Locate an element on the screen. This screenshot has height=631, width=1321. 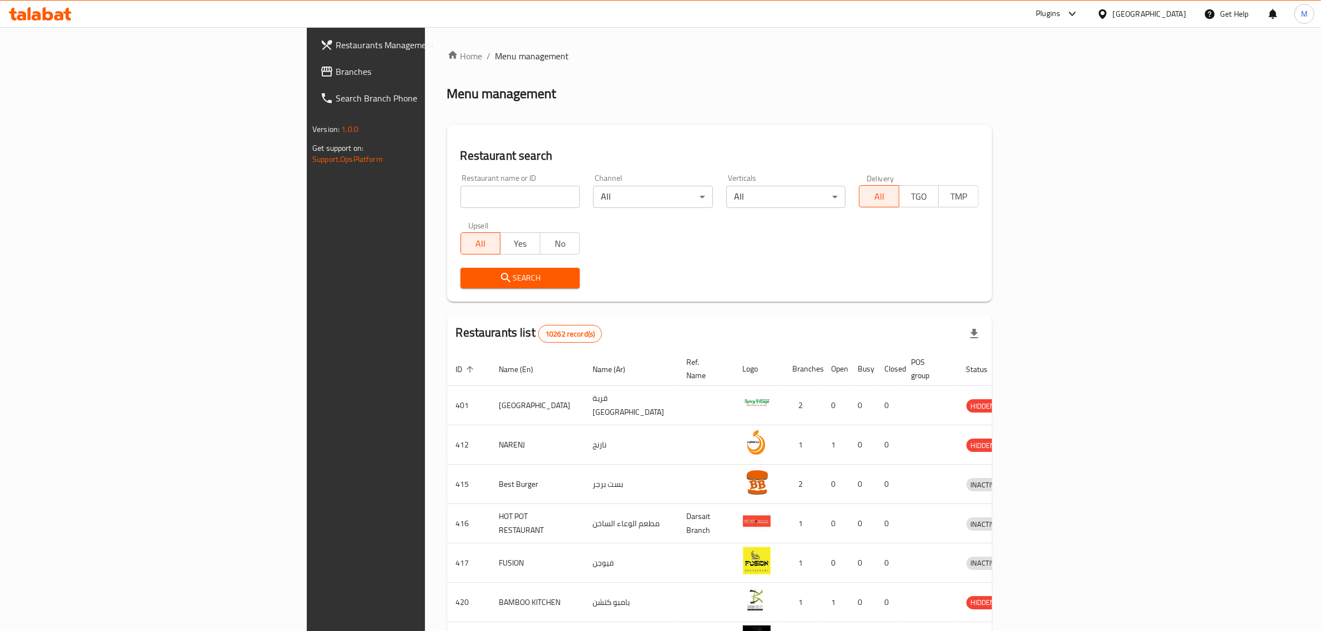
span: No is located at coordinates (560, 244).